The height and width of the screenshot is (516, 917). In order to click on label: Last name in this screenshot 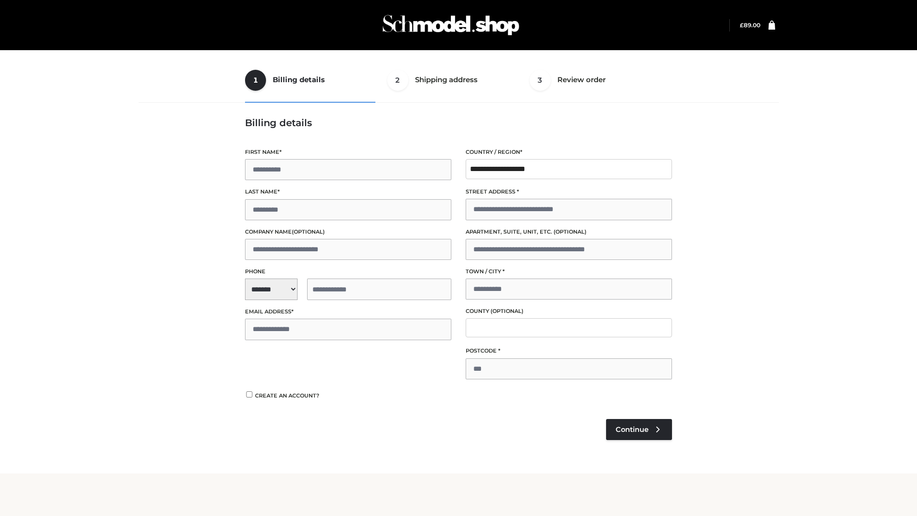, I will do `click(348, 192)`.